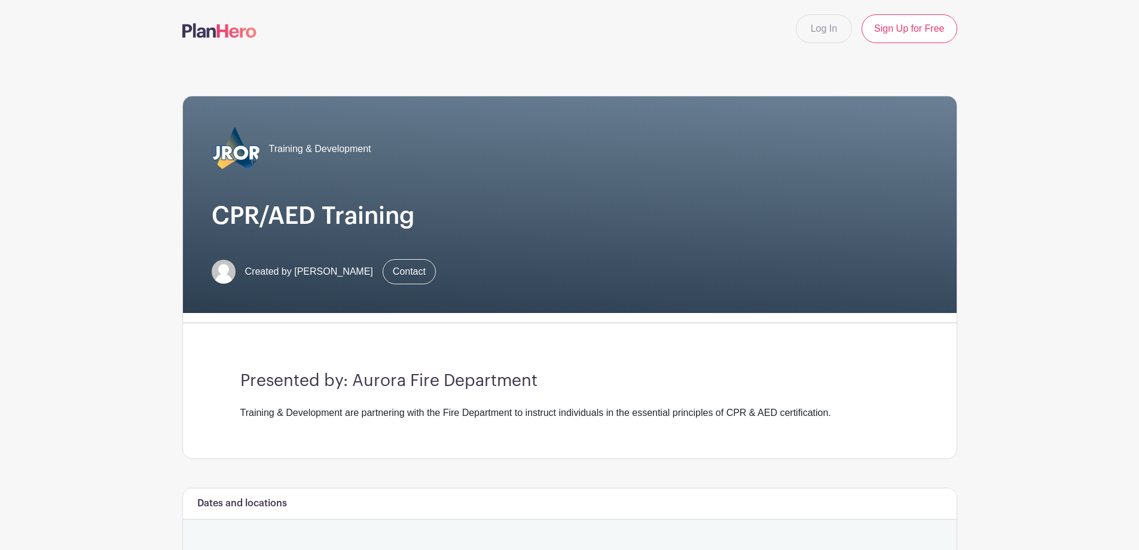 The height and width of the screenshot is (550, 1139). Describe the element at coordinates (242, 503) in the screenshot. I see `h6: Dates and locations` at that location.